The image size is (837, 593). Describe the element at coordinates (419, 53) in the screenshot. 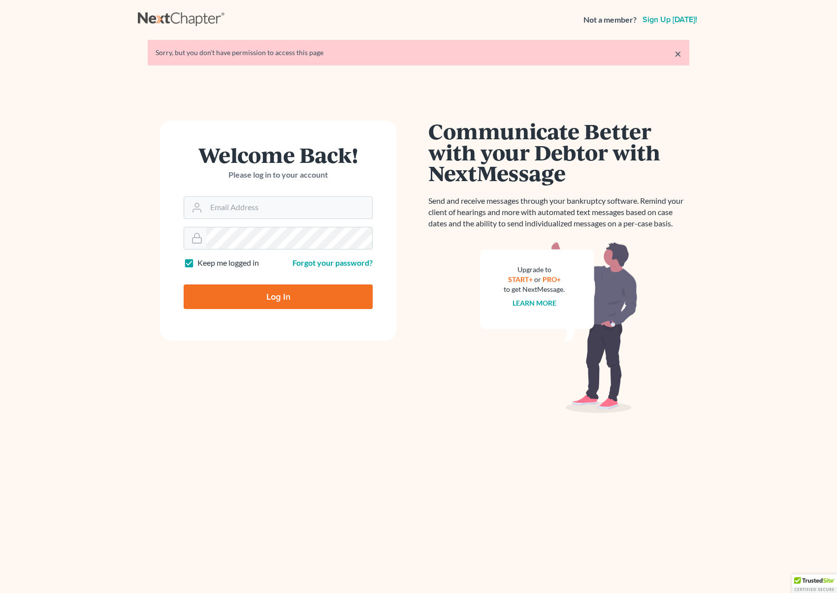

I see `div: Sorry, but you don't have permission to access this page` at that location.